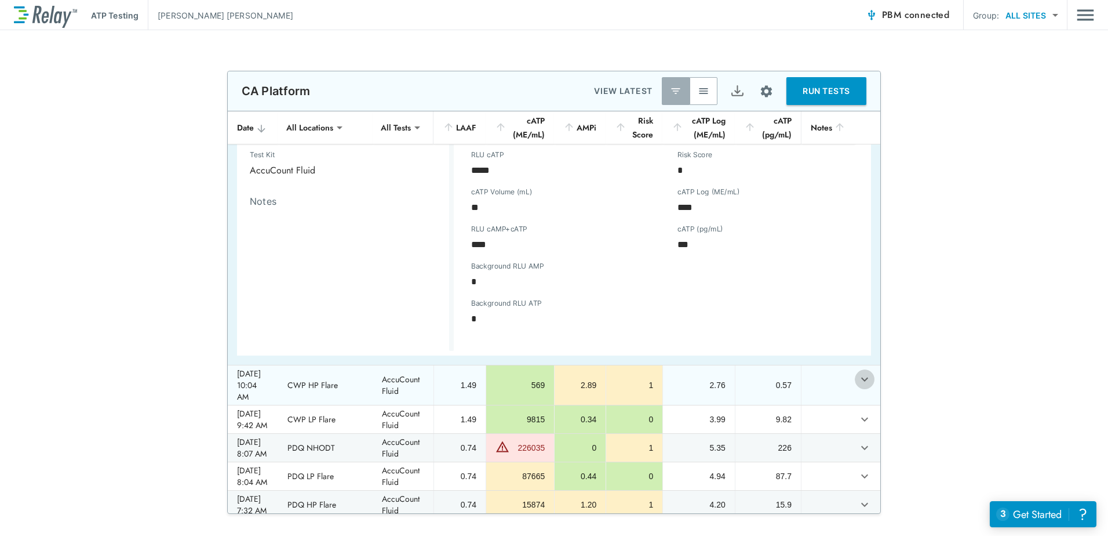 This screenshot has height=536, width=1108. I want to click on p: VIEW LATEST, so click(623, 91).